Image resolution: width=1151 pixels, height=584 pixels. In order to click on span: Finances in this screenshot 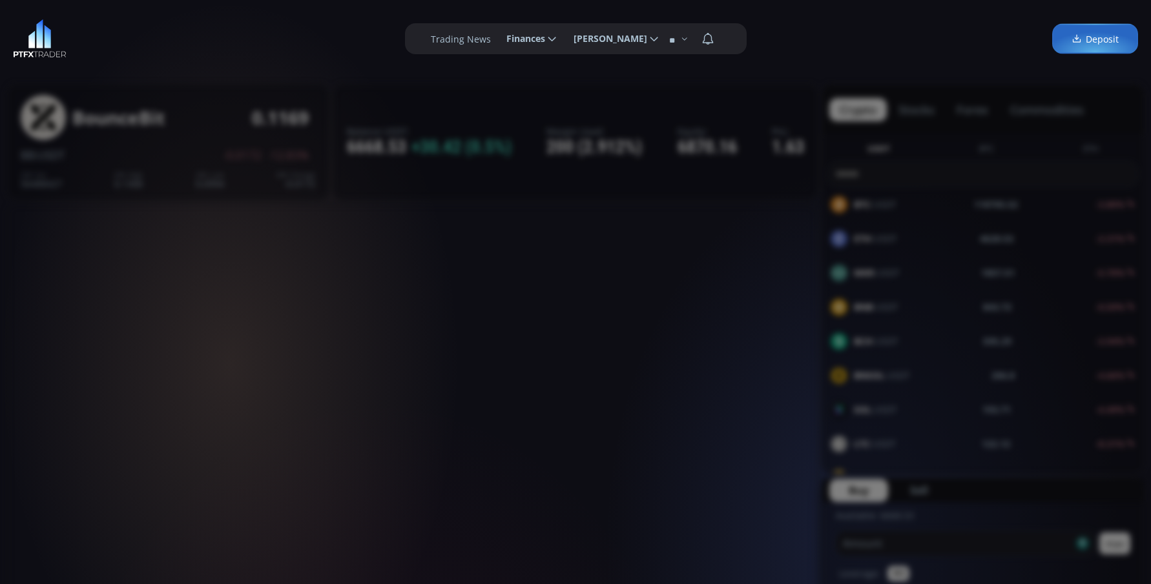, I will do `click(521, 39)`.